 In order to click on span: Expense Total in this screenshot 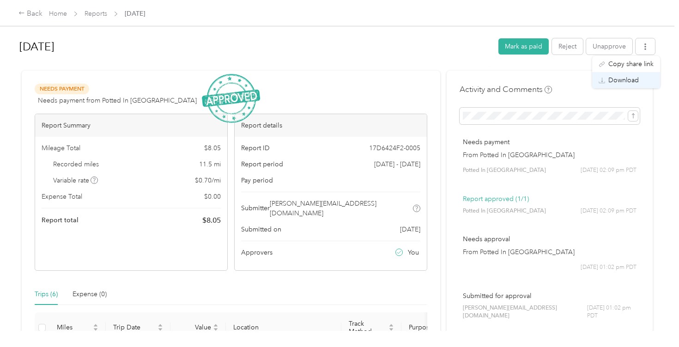, I will do `click(62, 196)`.